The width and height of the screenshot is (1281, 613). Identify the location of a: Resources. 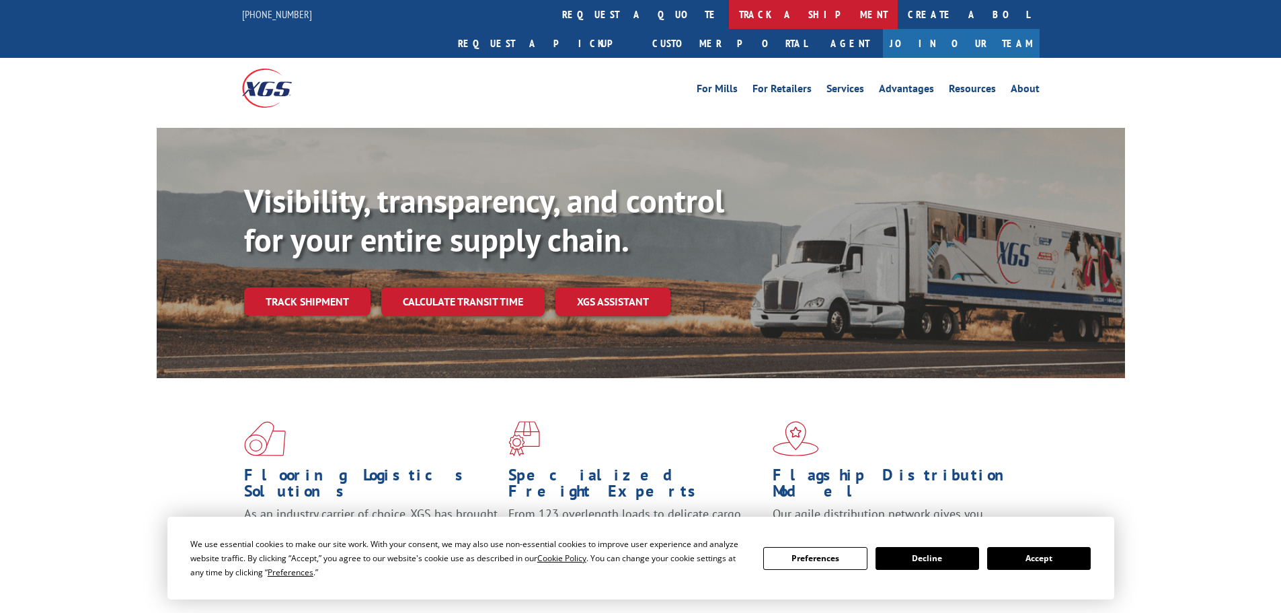
(973, 91).